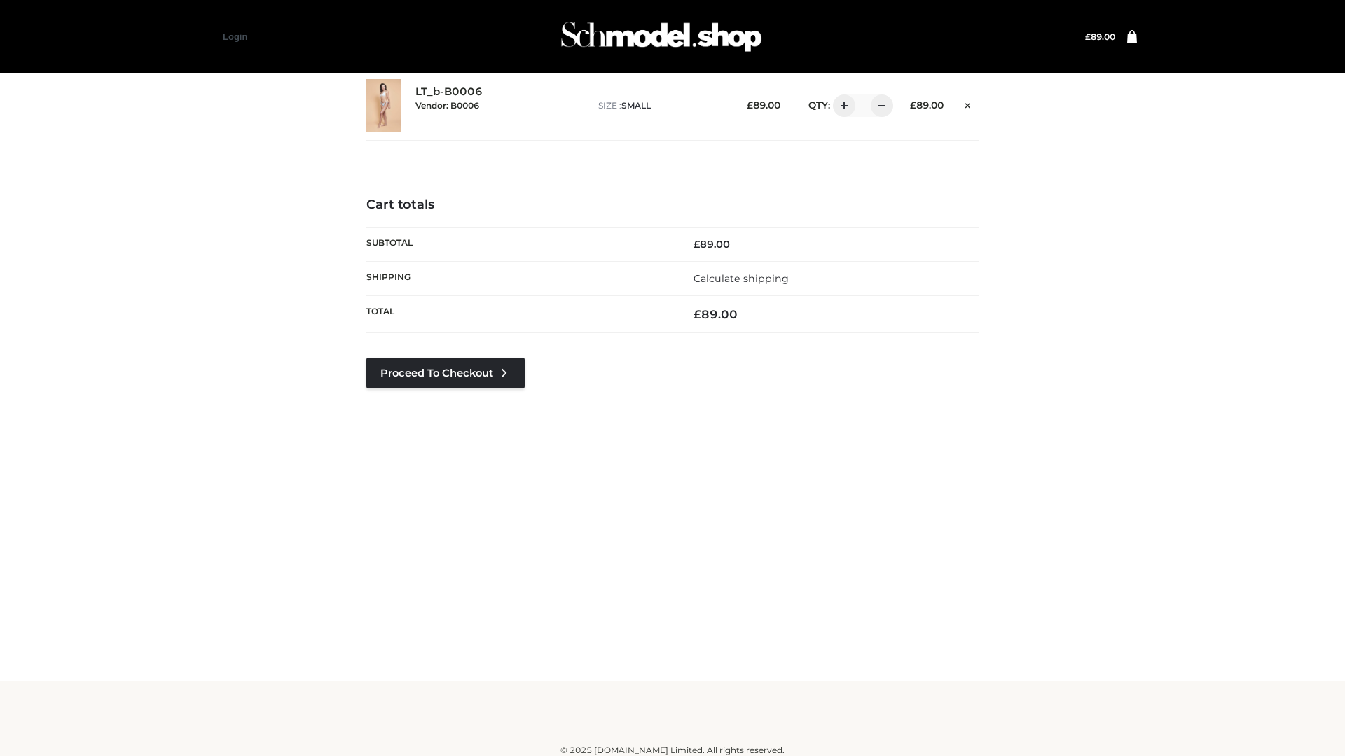  I want to click on a: Schmodel Admin 964, so click(661, 36).